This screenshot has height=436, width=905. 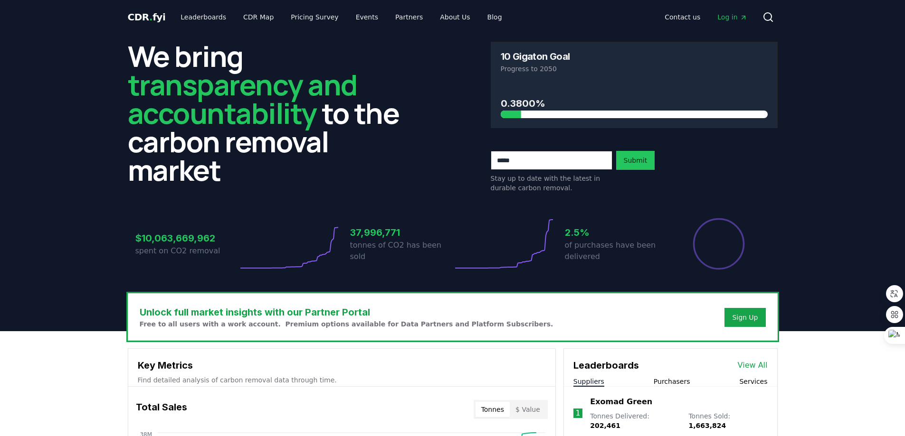 I want to click on a: Leaderboards, so click(x=203, y=17).